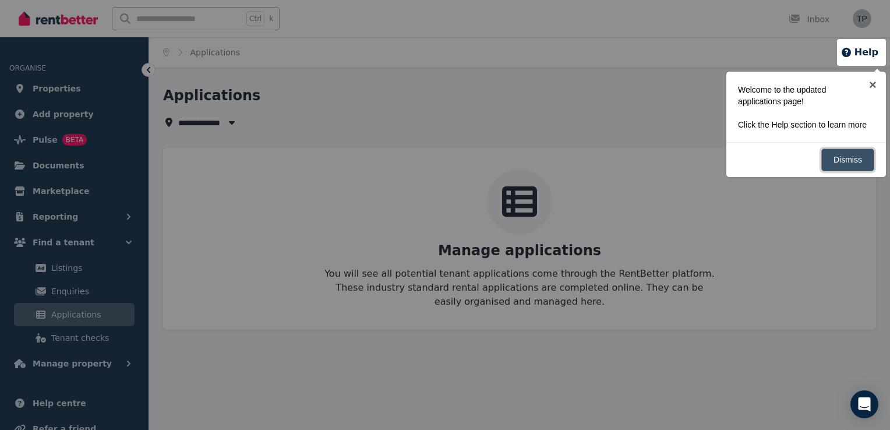  Describe the element at coordinates (803, 96) in the screenshot. I see `p: Welcome to the updated applications page!` at that location.